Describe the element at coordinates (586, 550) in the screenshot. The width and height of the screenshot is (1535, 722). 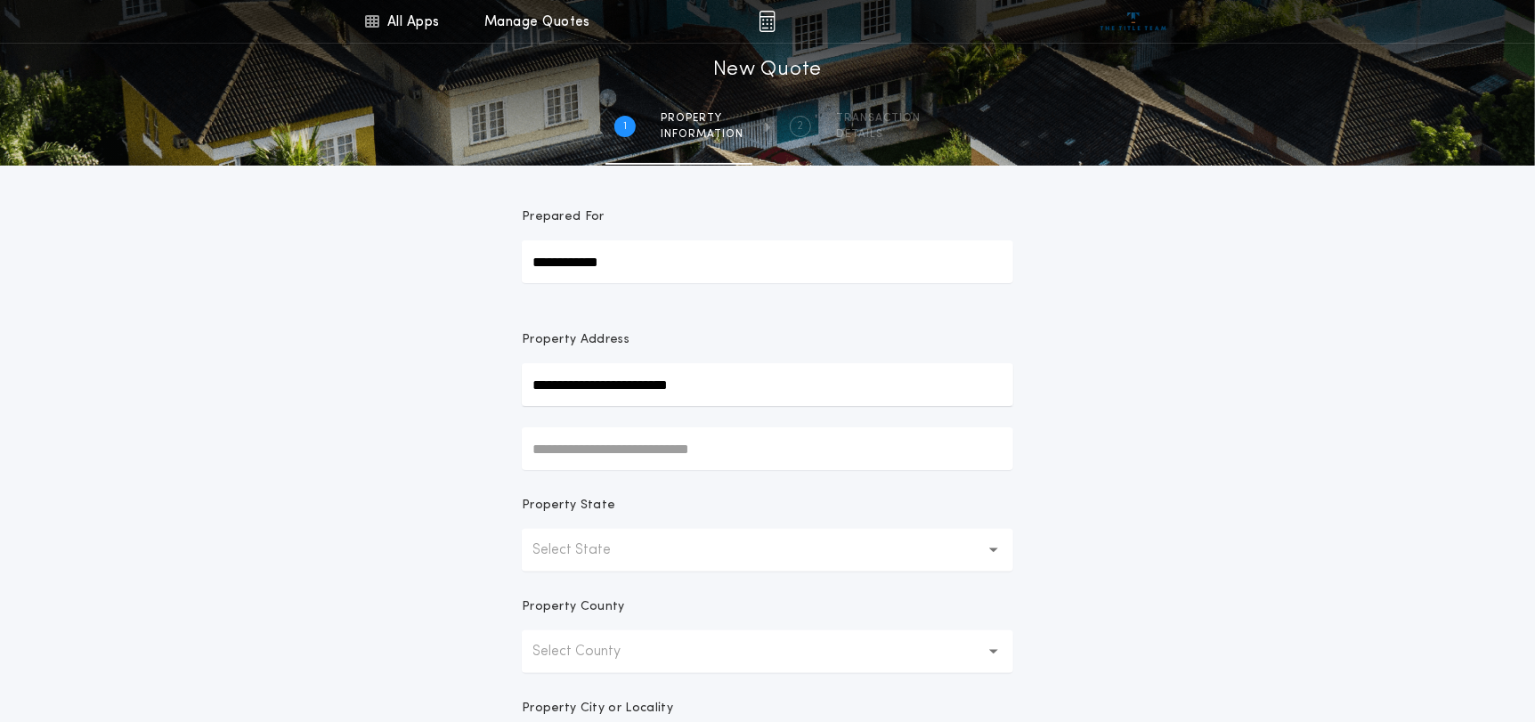
I see `p: Select State` at that location.